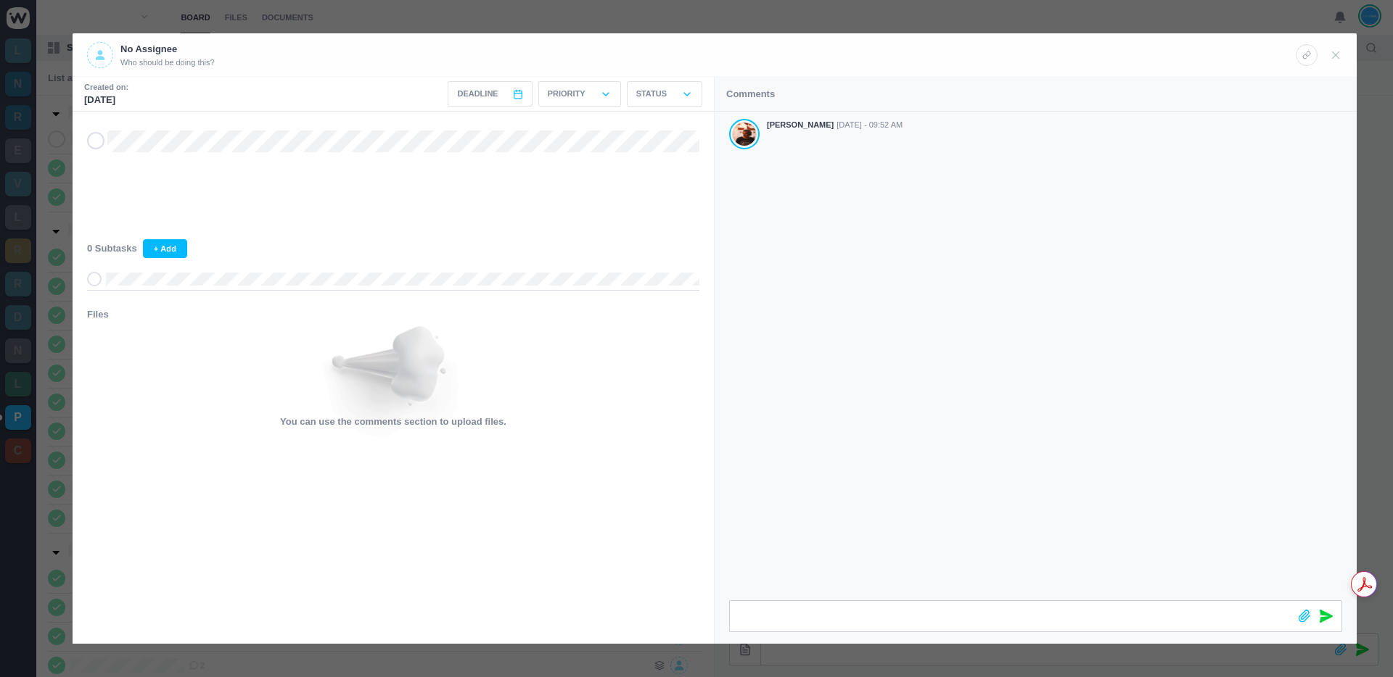 The width and height of the screenshot is (1393, 677). Describe the element at coordinates (168, 49) in the screenshot. I see `p: No Assignee` at that location.